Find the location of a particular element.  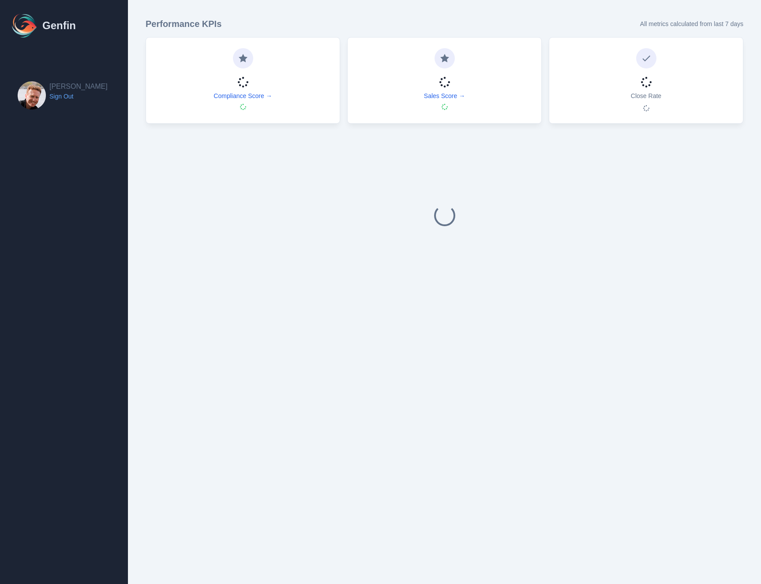

a: Compliance Score → is located at coordinates (243, 96).